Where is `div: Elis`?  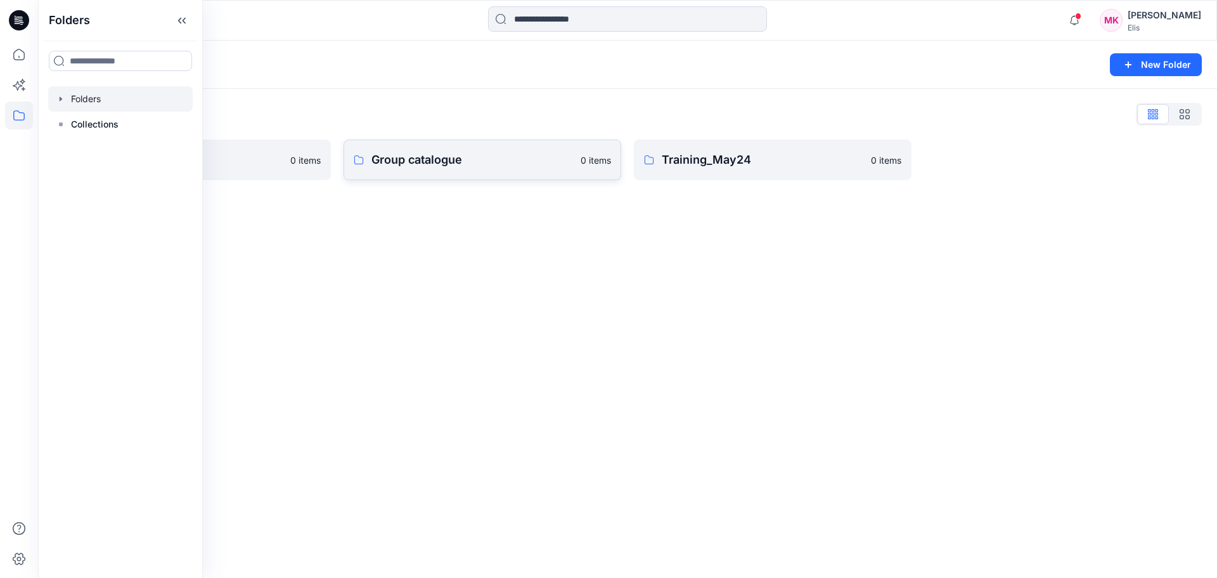 div: Elis is located at coordinates (1165, 27).